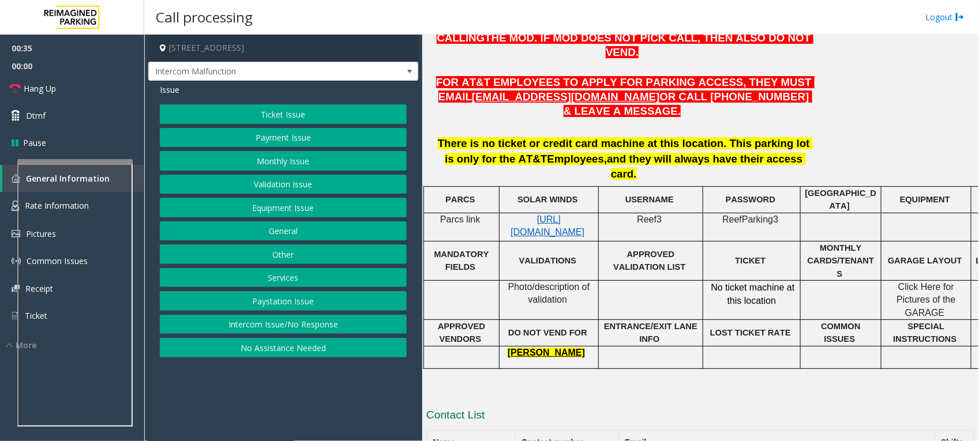 The width and height of the screenshot is (979, 441). Describe the element at coordinates (462, 261) in the screenshot. I see `span: MANDATORY FIELDS` at that location.